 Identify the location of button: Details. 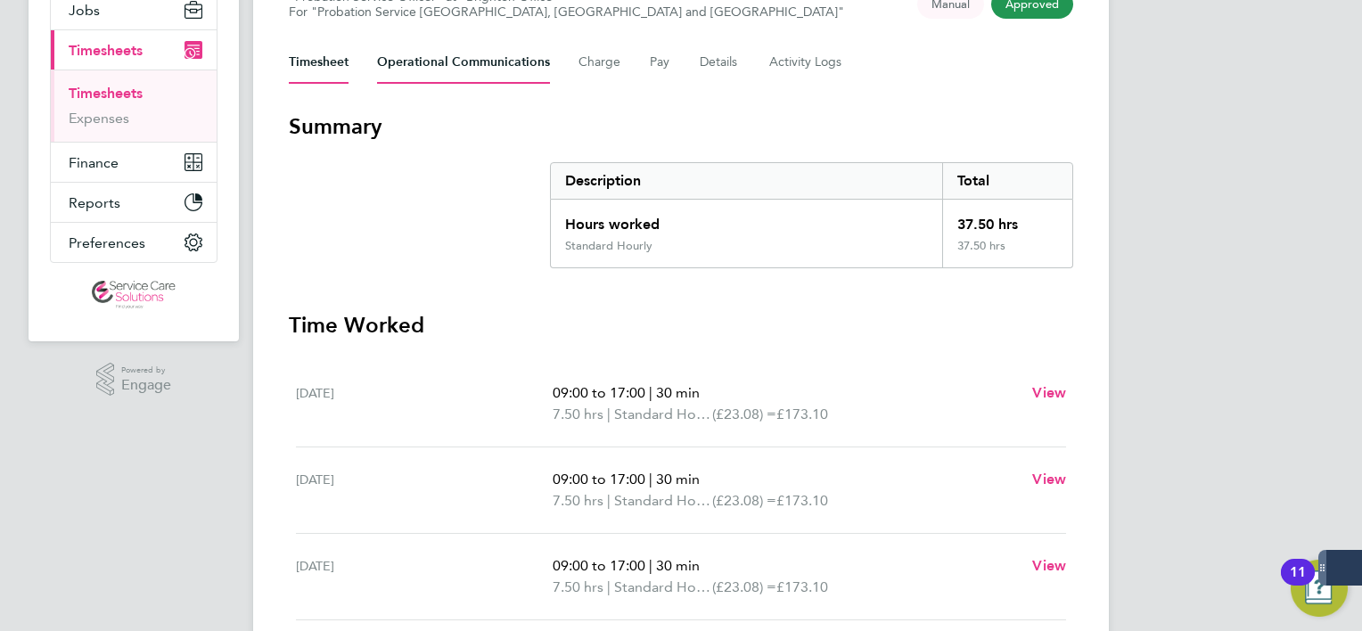
(720, 62).